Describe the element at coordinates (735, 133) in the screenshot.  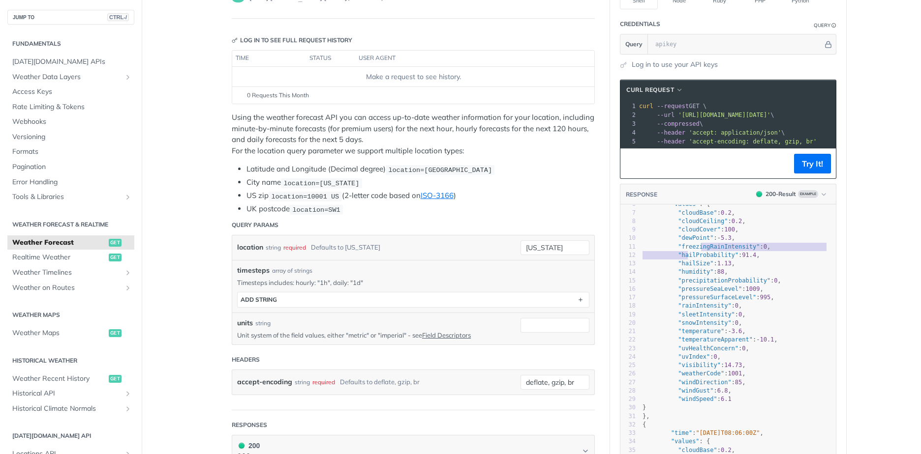
I see `span: 'accept: application/json'` at that location.